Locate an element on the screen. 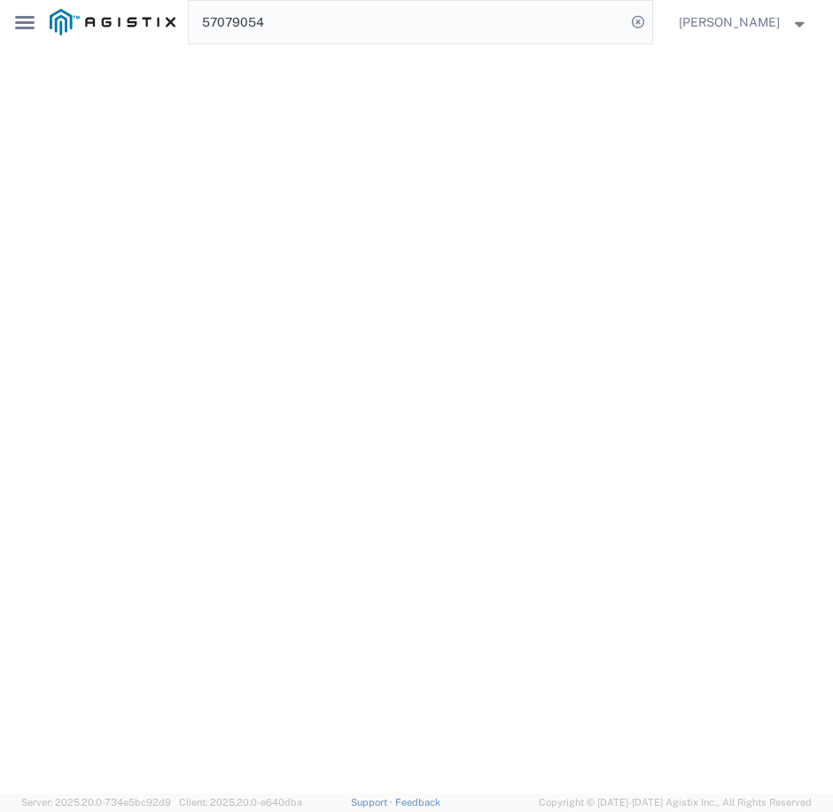 This screenshot has height=812, width=833. span: Nathan Seeley is located at coordinates (730, 22).